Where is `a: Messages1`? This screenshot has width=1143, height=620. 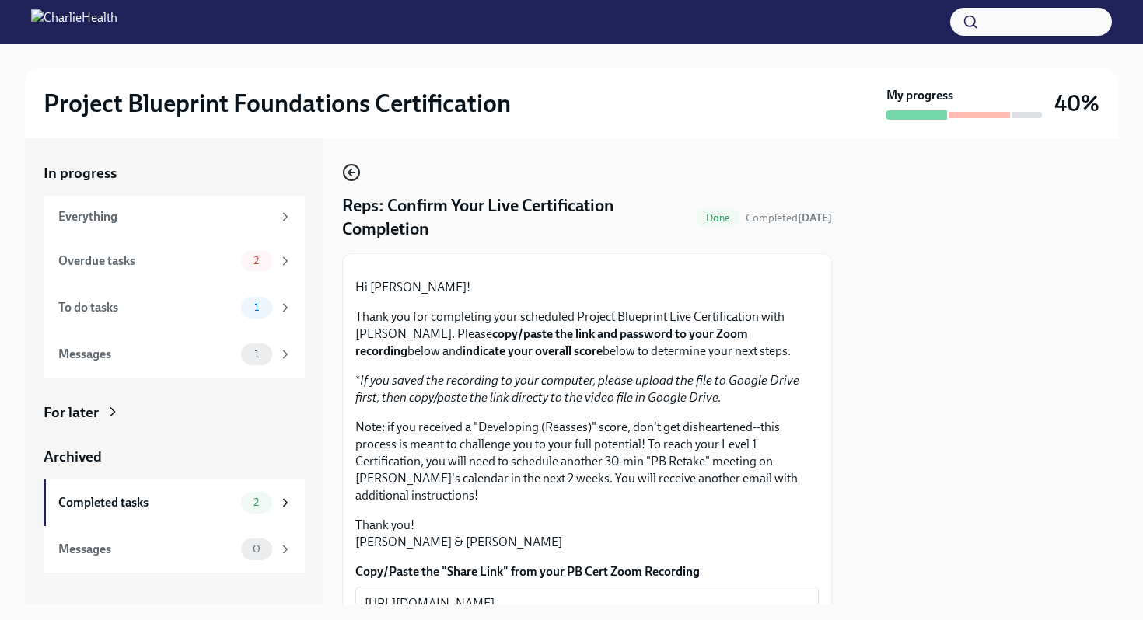
a: Messages1 is located at coordinates (174, 354).